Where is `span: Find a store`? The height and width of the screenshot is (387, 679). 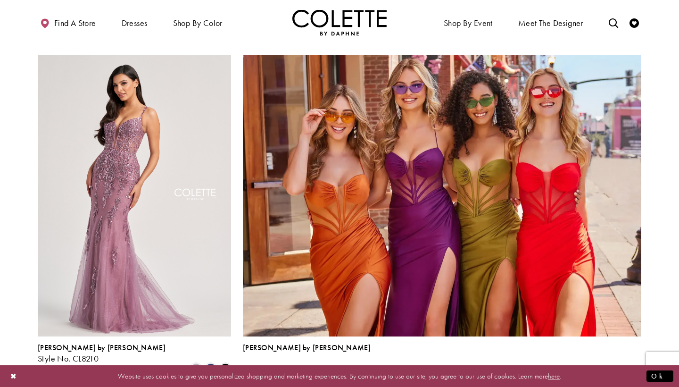
span: Find a store is located at coordinates (75, 23).